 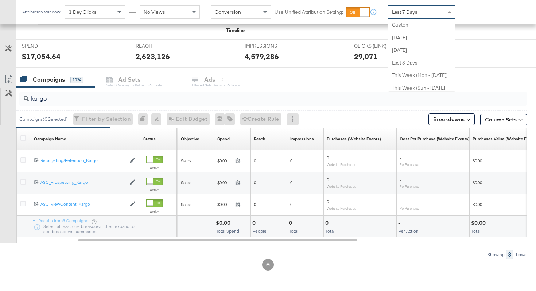 I want to click on div: 4,579,286, so click(x=262, y=56).